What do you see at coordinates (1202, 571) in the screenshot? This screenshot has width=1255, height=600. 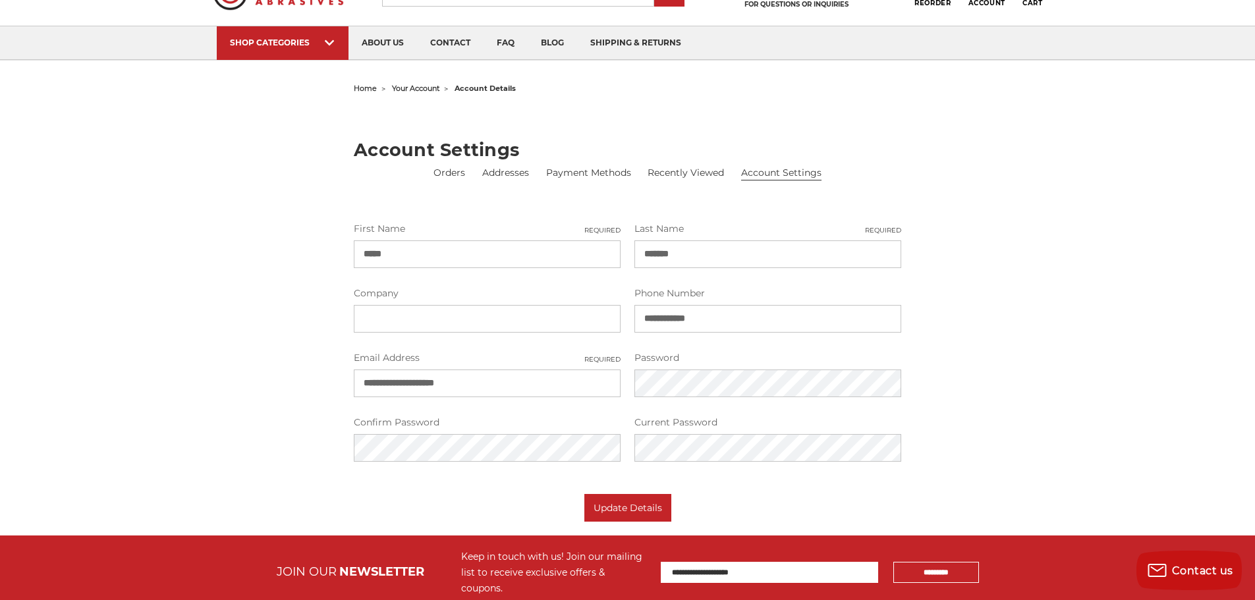 I see `span: Contact us` at bounding box center [1202, 571].